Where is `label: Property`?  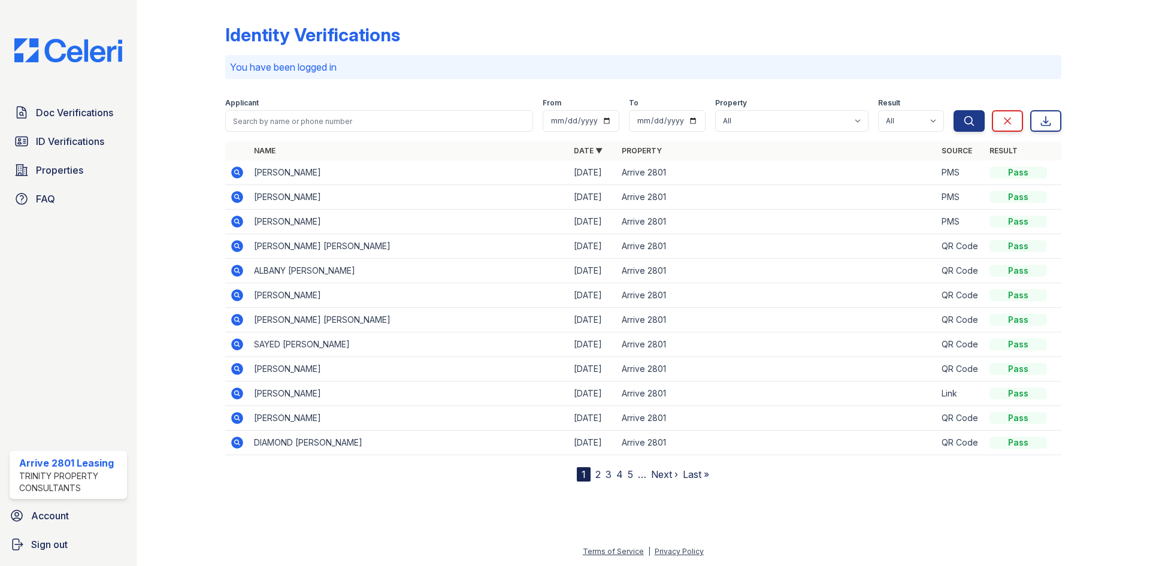
label: Property is located at coordinates (731, 103).